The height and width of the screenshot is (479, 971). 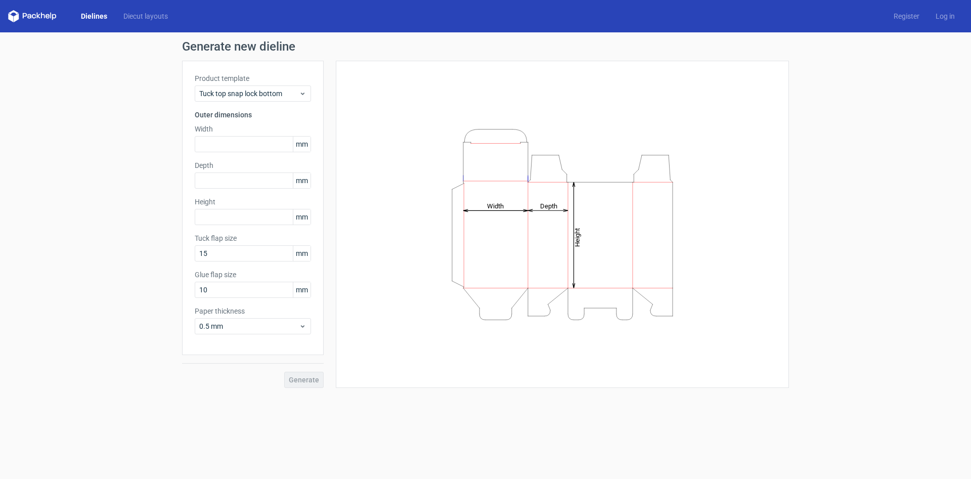 I want to click on label: Glue flap size, so click(x=253, y=275).